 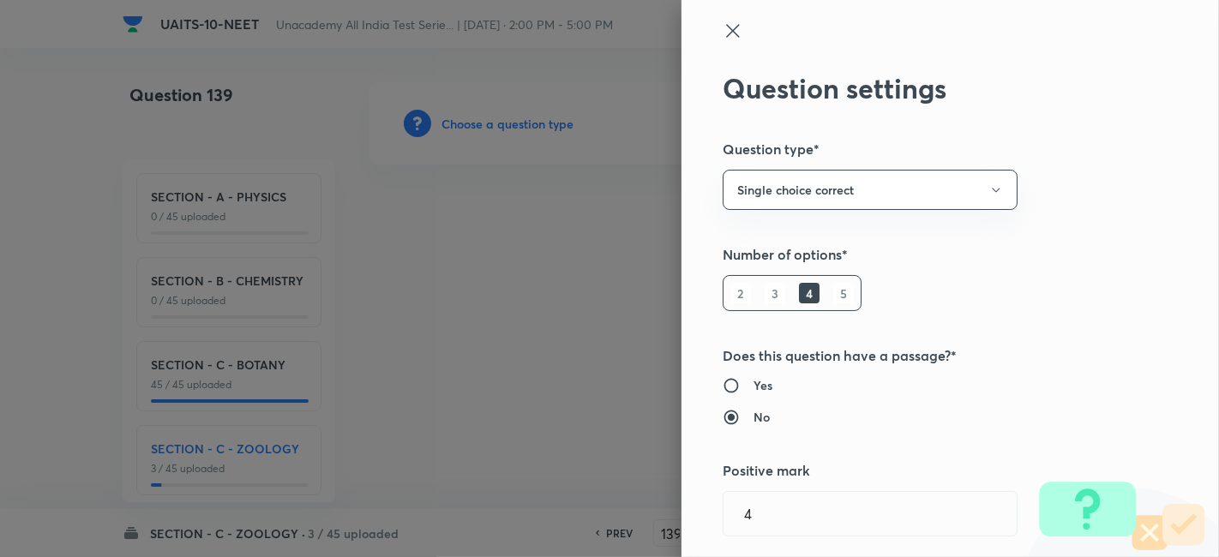 What do you see at coordinates (761, 417) in the screenshot?
I see `h6: No` at bounding box center [761, 417].